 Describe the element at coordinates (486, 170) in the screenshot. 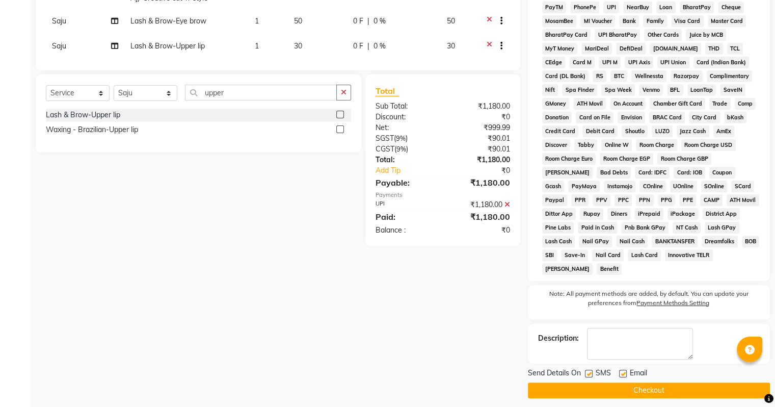

I see `div: ₹0` at that location.